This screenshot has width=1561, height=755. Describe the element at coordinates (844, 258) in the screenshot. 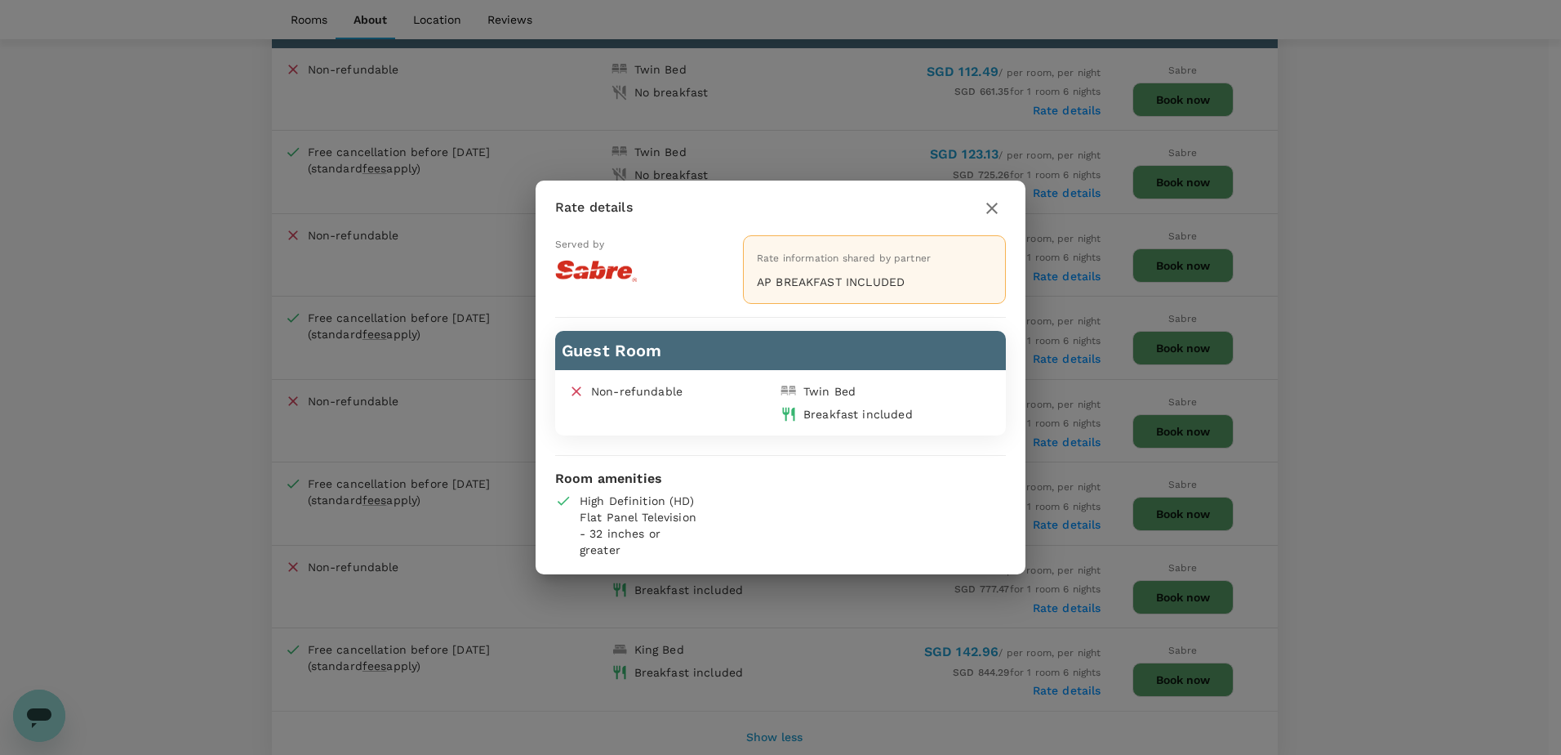

I see `span: Rate information shared by partner` at that location.